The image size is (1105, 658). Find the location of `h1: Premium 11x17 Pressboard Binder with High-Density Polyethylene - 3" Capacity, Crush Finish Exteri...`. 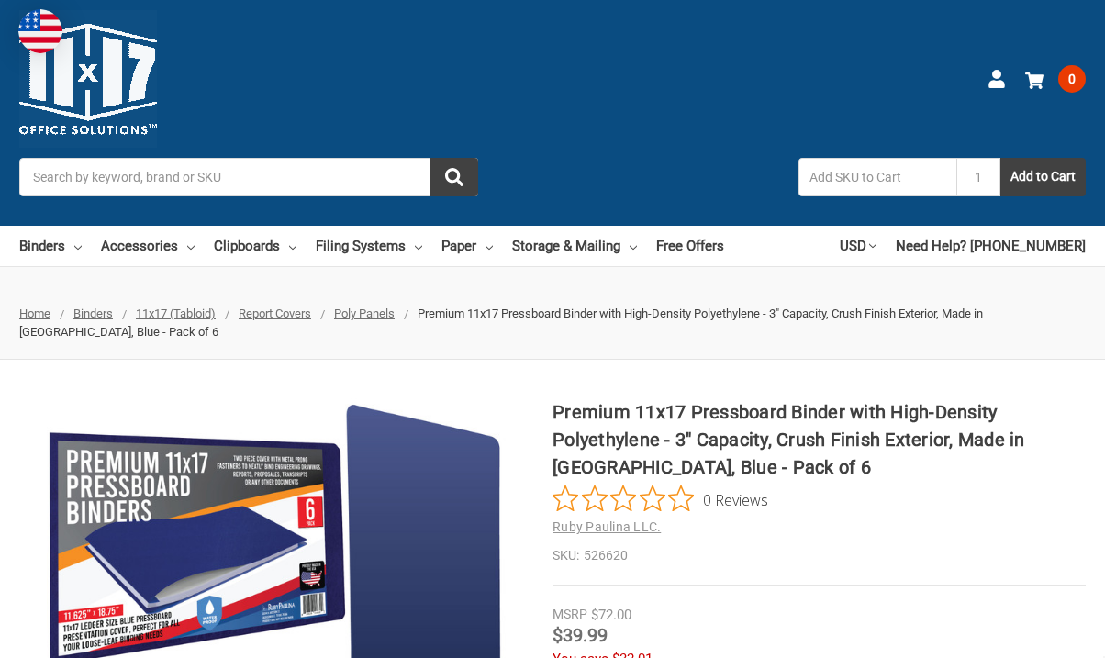

h1: Premium 11x17 Pressboard Binder with High-Density Polyethylene - 3" Capacity, Crush Finish Exteri... is located at coordinates (819, 440).